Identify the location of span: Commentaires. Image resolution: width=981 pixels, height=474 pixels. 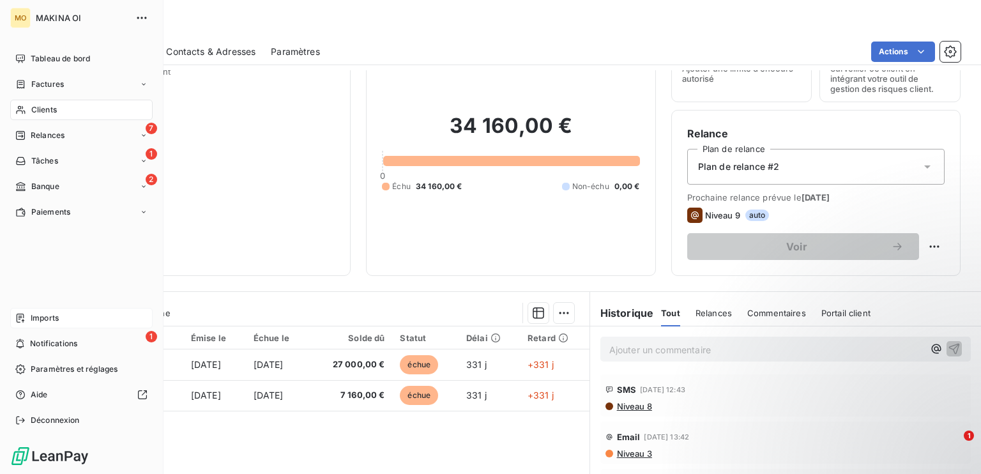
(777, 313).